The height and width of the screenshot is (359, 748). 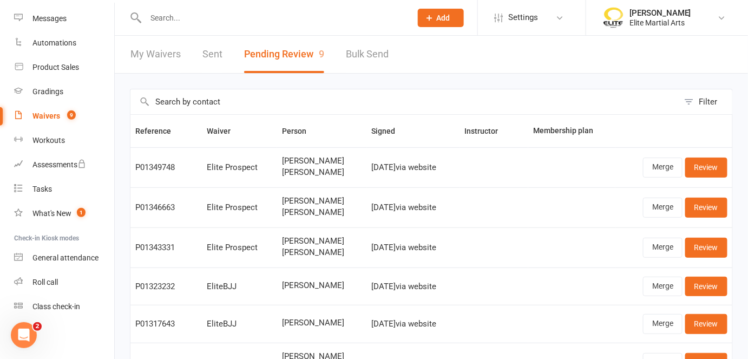 I want to click on input: Search by contact, so click(x=405, y=102).